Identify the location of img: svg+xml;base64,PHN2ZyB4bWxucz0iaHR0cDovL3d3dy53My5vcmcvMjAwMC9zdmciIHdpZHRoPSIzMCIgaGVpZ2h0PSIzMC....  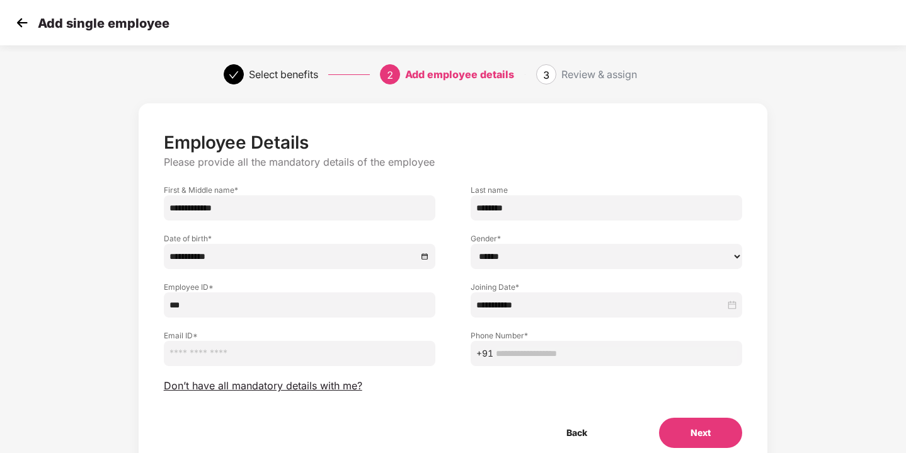
(22, 23).